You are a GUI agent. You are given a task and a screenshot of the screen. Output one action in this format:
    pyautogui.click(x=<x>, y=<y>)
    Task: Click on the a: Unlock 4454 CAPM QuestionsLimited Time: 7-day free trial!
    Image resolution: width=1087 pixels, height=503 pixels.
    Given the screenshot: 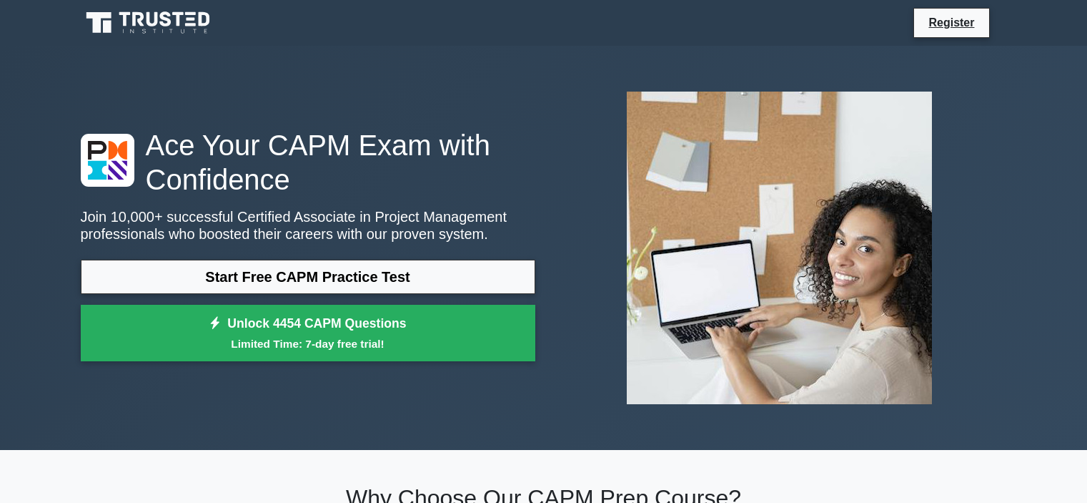 What is the action you would take?
    pyautogui.click(x=308, y=333)
    